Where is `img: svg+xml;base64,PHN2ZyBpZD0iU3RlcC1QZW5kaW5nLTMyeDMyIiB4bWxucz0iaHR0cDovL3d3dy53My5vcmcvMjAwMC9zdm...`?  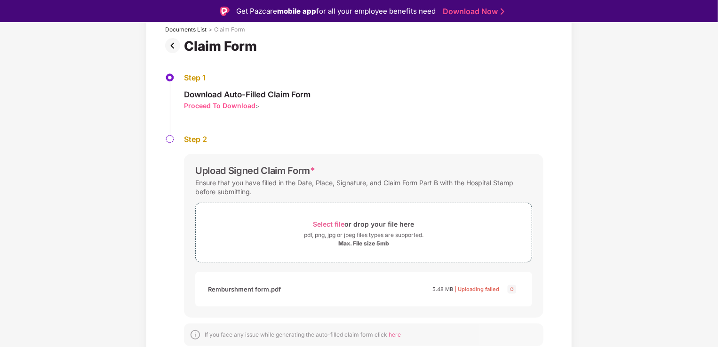
img: svg+xml;base64,PHN2ZyBpZD0iU3RlcC1QZW5kaW5nLTMyeDMyIiB4bWxucz0iaHR0cDovL3d3dy53My5vcmcvMjAwMC9zdm... is located at coordinates (170, 139).